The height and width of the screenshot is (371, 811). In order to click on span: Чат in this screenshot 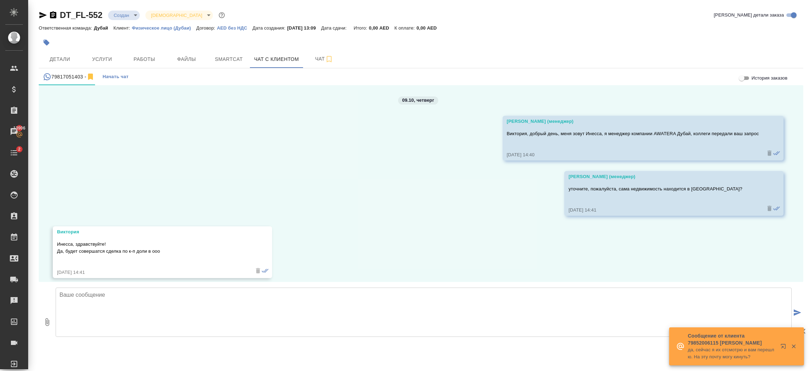, I will do `click(324, 59)`.